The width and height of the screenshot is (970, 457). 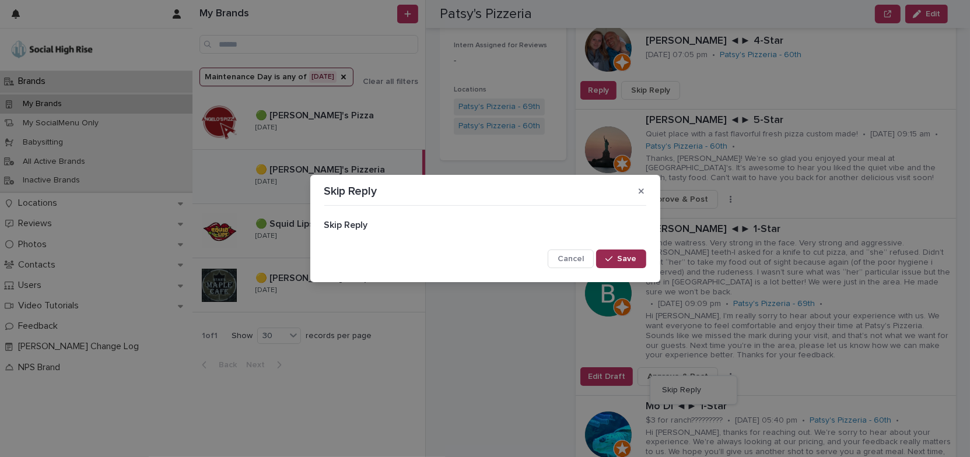 What do you see at coordinates (570, 259) in the screenshot?
I see `span: Cancel` at bounding box center [570, 259].